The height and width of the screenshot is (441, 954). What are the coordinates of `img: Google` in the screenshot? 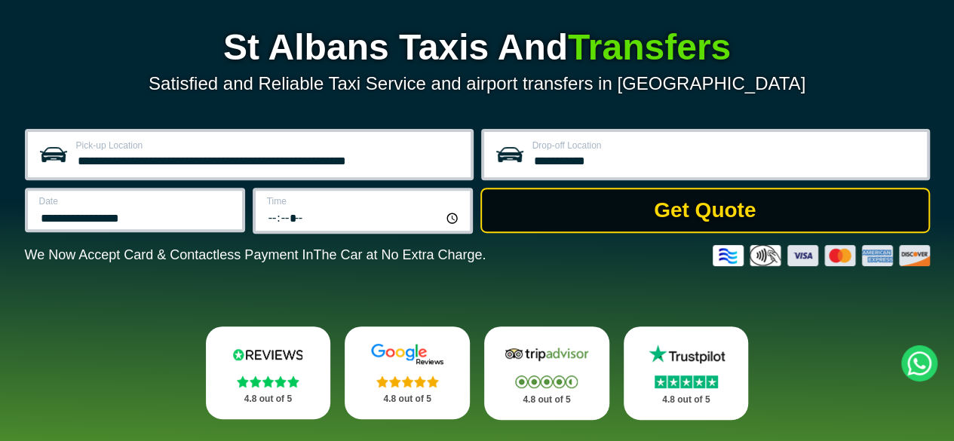 It's located at (407, 354).